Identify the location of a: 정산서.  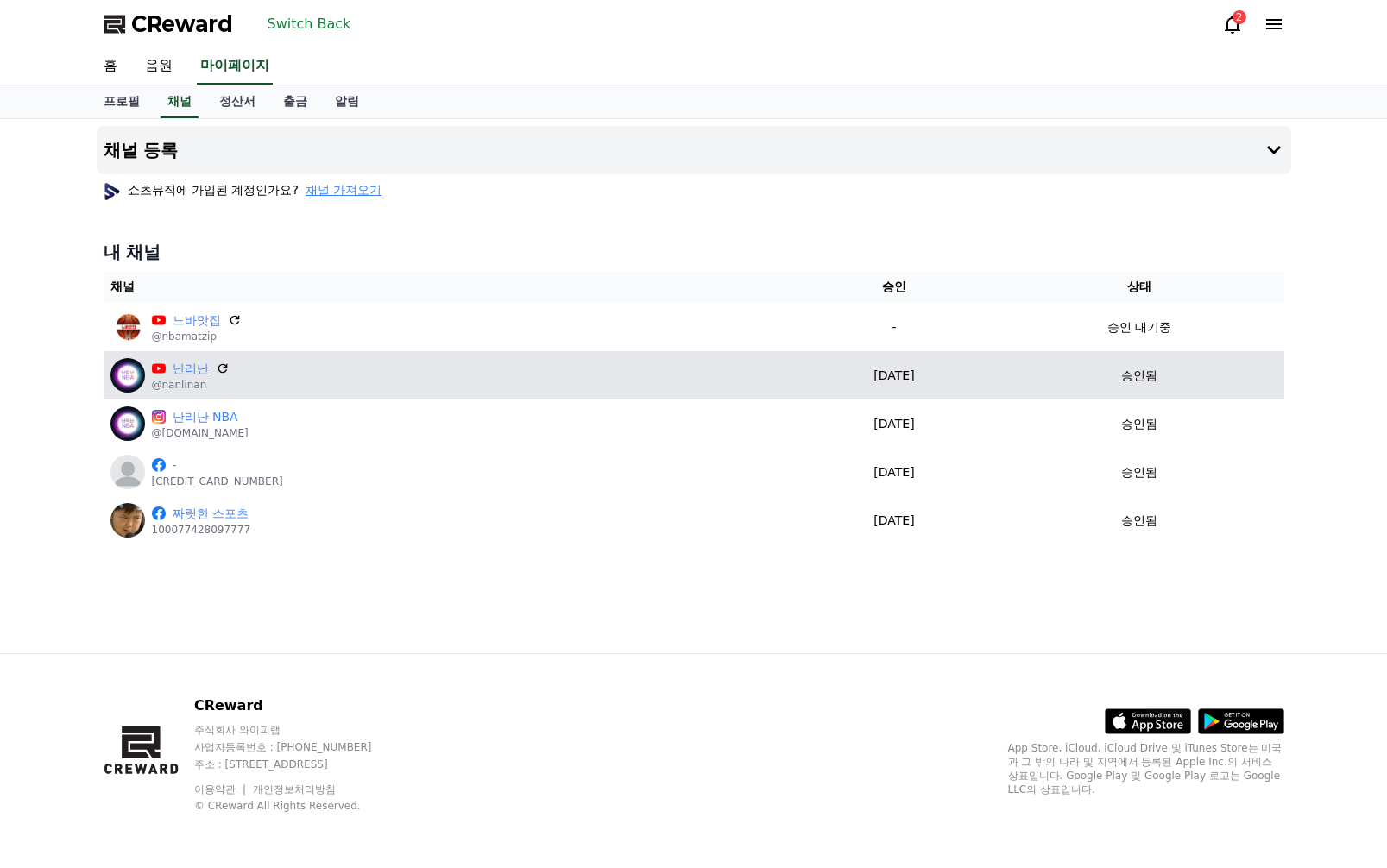
(238, 101).